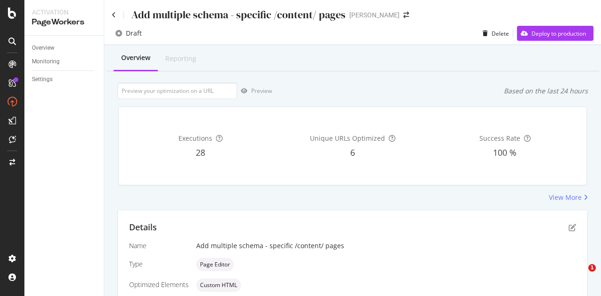  I want to click on a: Settings, so click(64, 79).